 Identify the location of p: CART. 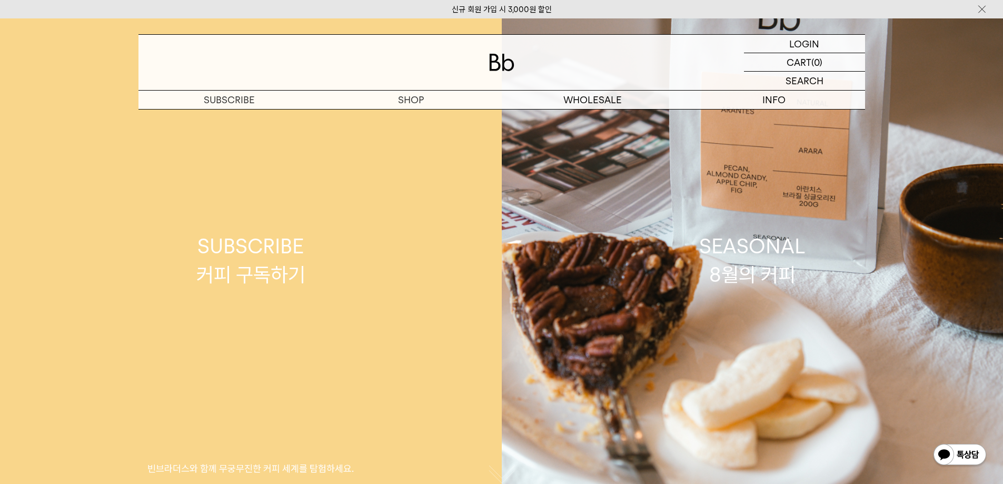
(799, 62).